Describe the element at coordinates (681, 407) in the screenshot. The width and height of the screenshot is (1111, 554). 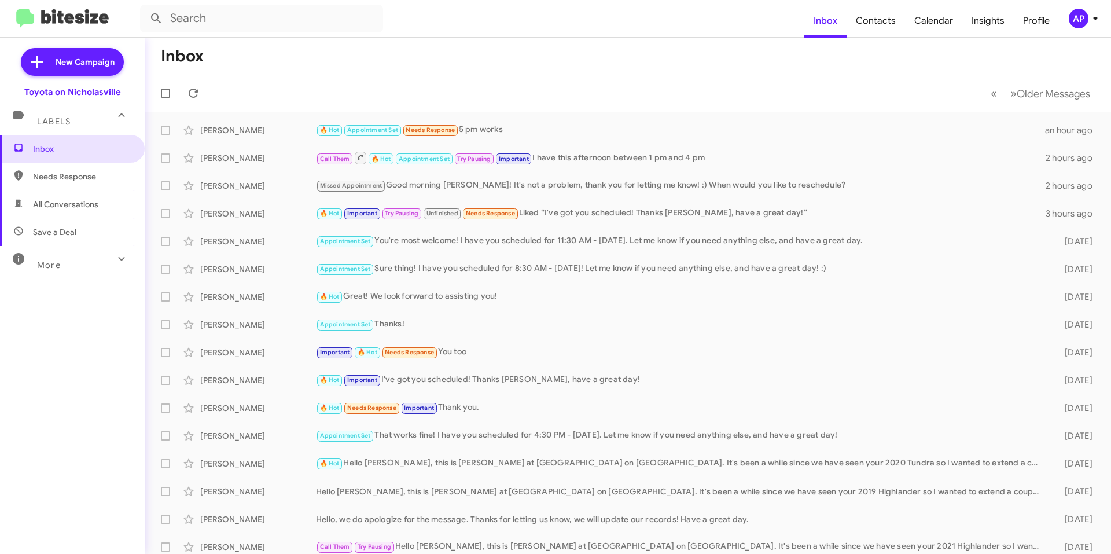
I see `div: Thank you.` at that location.